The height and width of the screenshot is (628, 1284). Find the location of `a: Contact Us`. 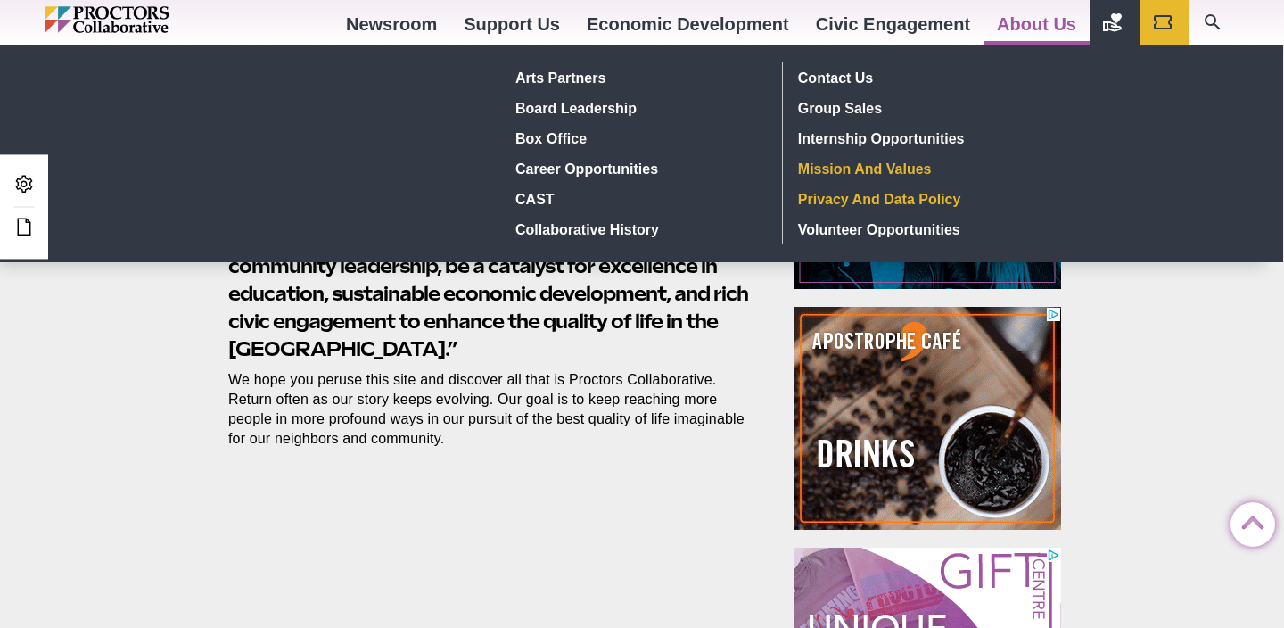

a: Contact Us is located at coordinates (921, 78).